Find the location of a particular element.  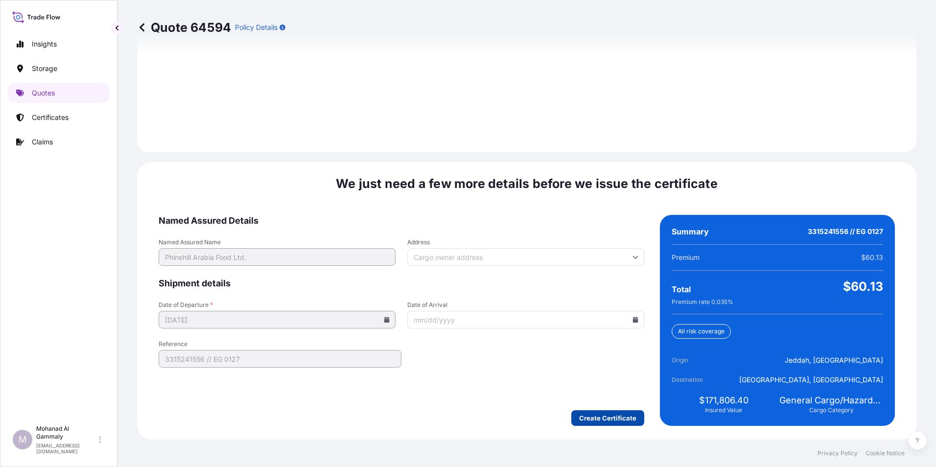

span: Shipment details is located at coordinates (401, 283).